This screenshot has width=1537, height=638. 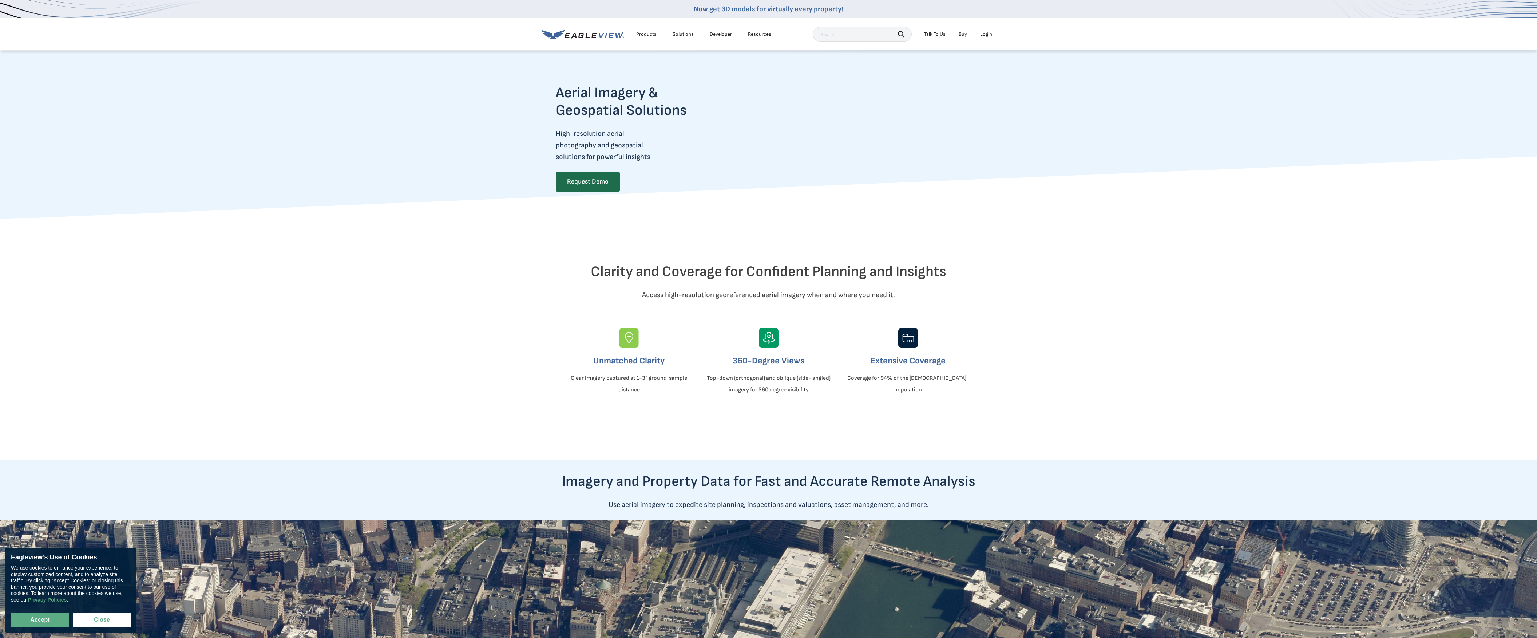 What do you see at coordinates (636, 145) in the screenshot?
I see `p: High-resolution aerial photography and geospatial solutions for powerful insights` at bounding box center [636, 145].